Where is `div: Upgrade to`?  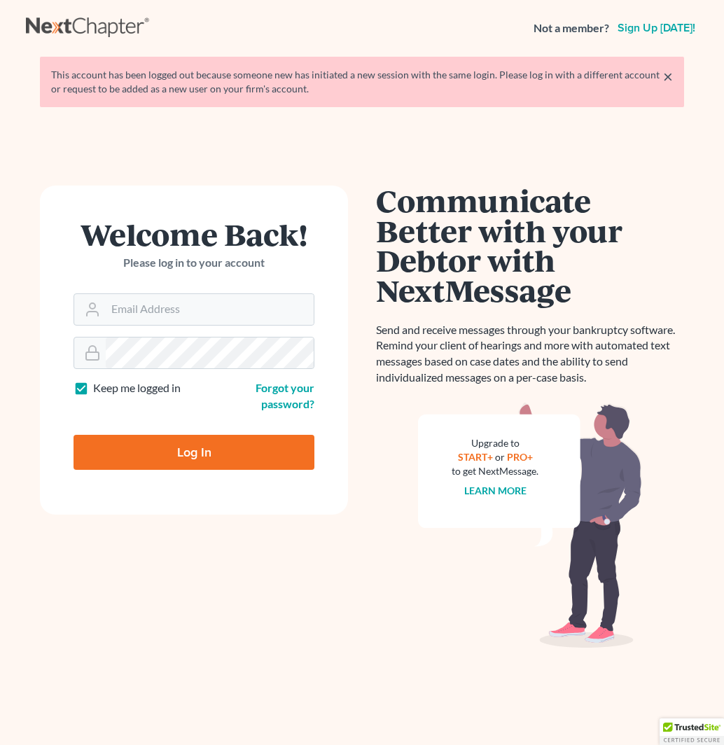
div: Upgrade to is located at coordinates (495, 443).